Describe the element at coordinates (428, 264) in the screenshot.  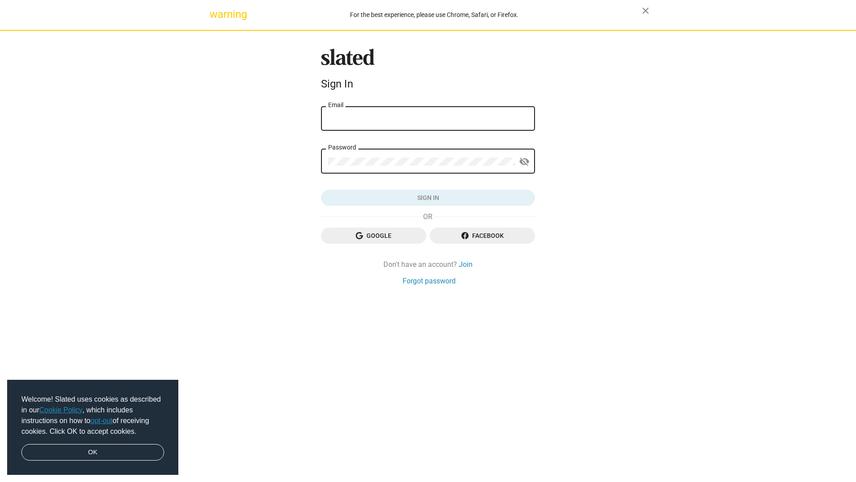
I see `div: Don't have an account?` at that location.